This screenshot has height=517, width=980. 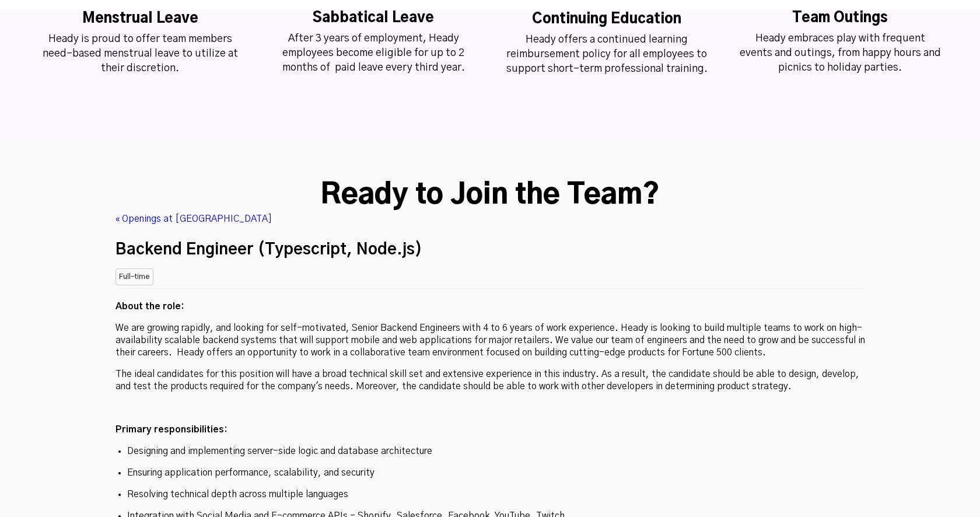 I want to click on h2: Backend Engineer (Typescript, Node.js), so click(x=490, y=250).